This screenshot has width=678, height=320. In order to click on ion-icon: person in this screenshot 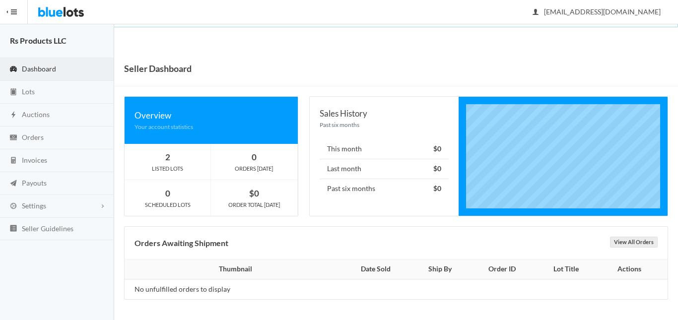, I will do `click(536, 12)`.